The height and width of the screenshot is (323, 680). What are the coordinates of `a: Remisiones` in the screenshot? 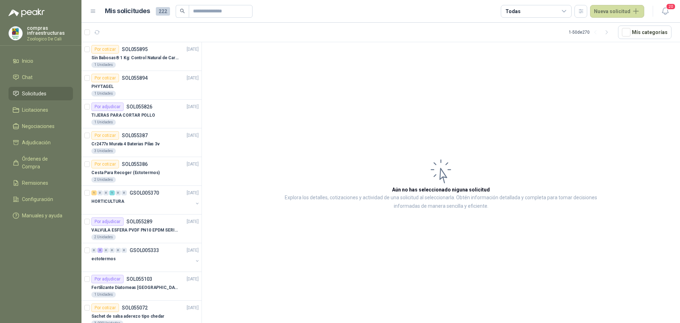 It's located at (41, 183).